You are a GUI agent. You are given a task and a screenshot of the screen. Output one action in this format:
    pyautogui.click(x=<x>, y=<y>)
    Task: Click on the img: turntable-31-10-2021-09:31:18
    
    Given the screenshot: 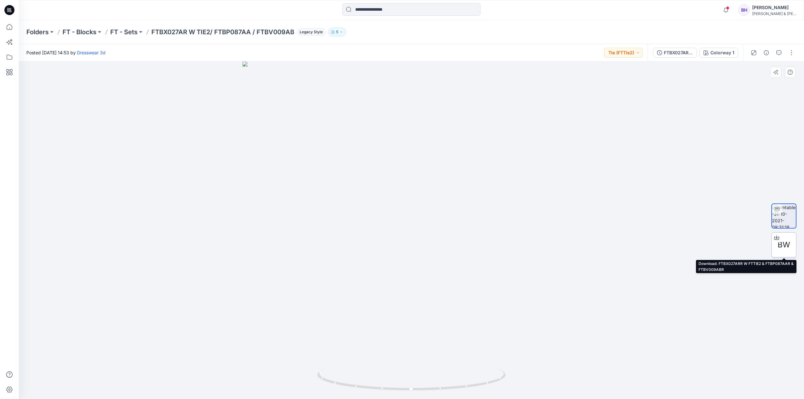 What is the action you would take?
    pyautogui.click(x=784, y=216)
    